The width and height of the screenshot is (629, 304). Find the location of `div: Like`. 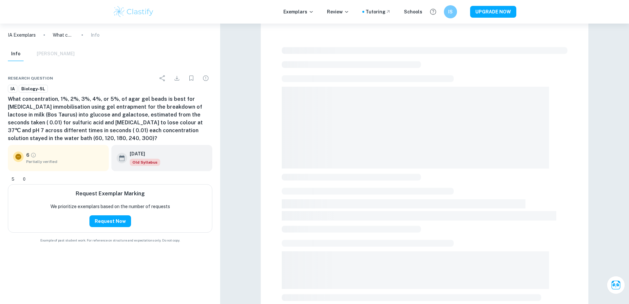

div: Like is located at coordinates (13, 179).